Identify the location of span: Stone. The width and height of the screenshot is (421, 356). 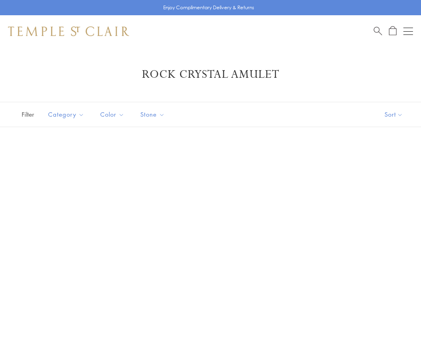
(154, 114).